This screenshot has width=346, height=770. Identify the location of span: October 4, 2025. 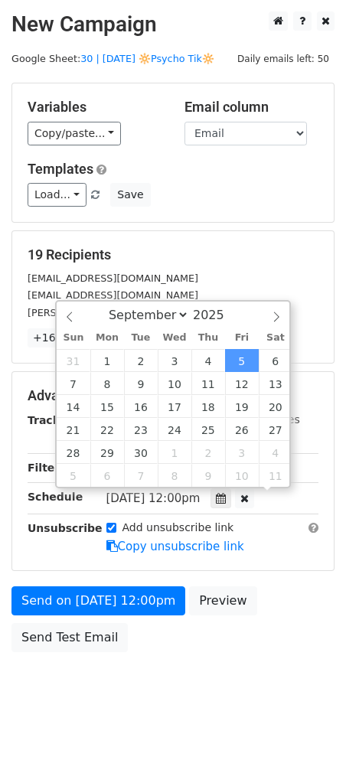
(276, 453).